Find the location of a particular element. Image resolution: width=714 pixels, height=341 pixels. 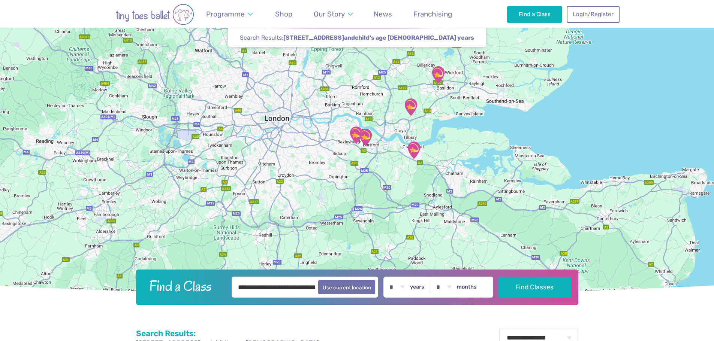

div: Orsett Village Hall is located at coordinates (411, 107).